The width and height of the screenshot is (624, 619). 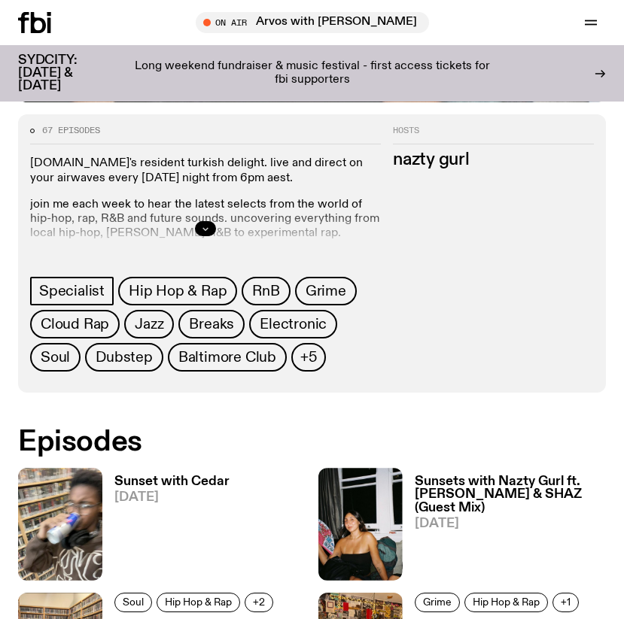 What do you see at coordinates (308, 357) in the screenshot?
I see `button: +5` at bounding box center [308, 357].